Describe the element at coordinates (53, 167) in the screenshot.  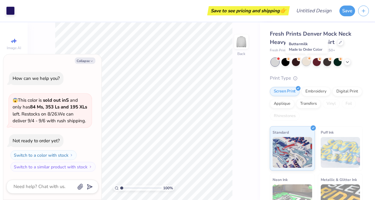
I see `button: Switch to a similar product with stock` at that location.